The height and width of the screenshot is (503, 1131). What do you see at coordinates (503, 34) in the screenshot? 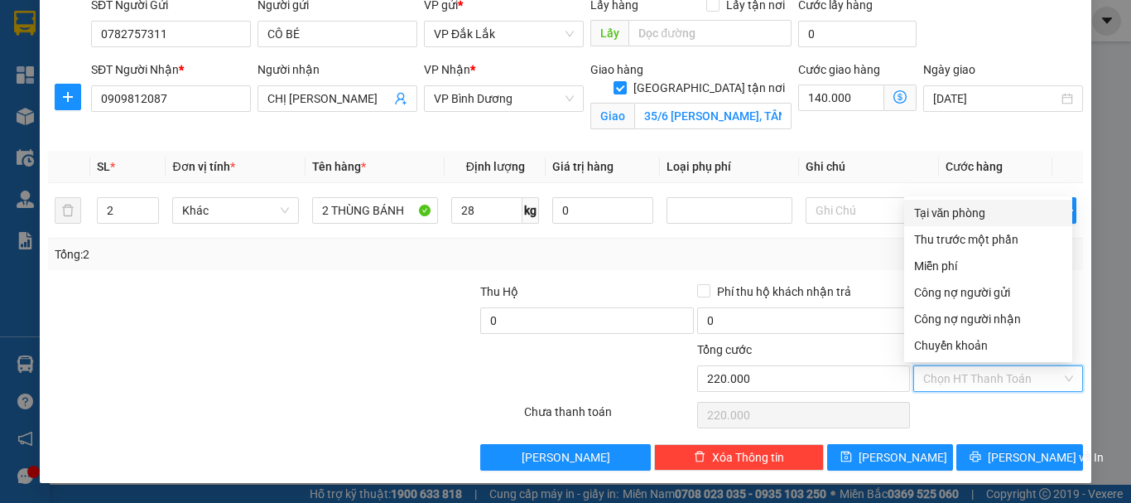
I see `span: VP Đắk Lắk` at bounding box center [503, 34].